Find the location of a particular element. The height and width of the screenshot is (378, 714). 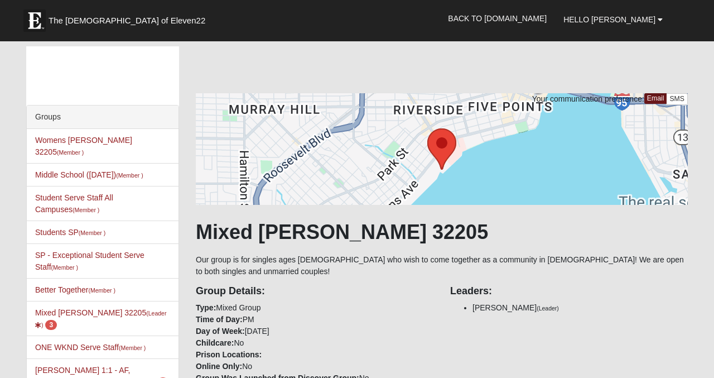

a: ONE WKND Serve Staff(Member ) is located at coordinates (90, 347).